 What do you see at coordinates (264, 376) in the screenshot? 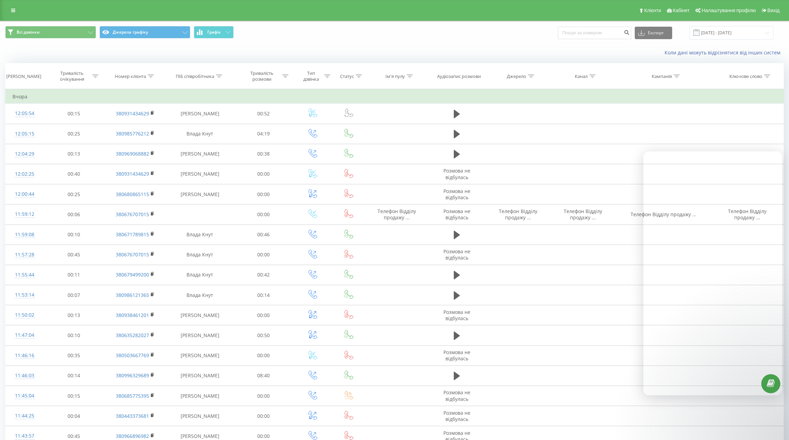
I see `td: 08:40` at bounding box center [264, 376].